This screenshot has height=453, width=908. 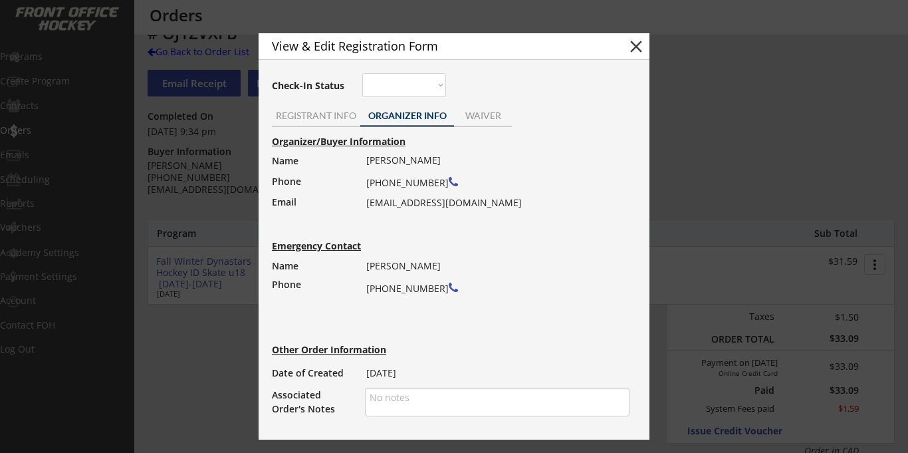 What do you see at coordinates (322, 246) in the screenshot?
I see `div: Emergency Contact` at bounding box center [322, 246].